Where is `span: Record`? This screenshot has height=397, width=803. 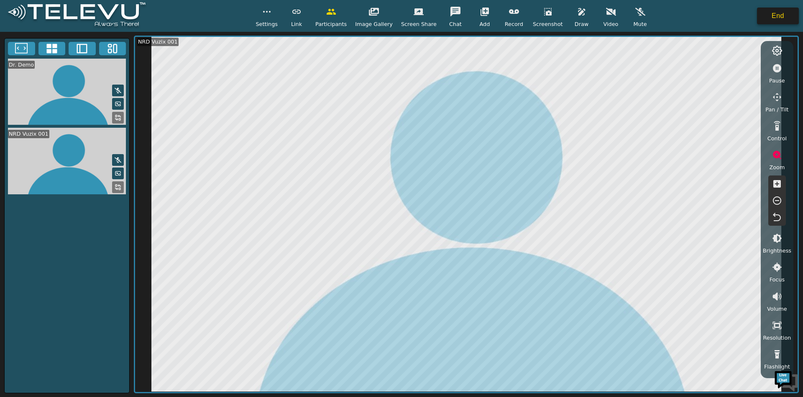
span: Record is located at coordinates (514, 24).